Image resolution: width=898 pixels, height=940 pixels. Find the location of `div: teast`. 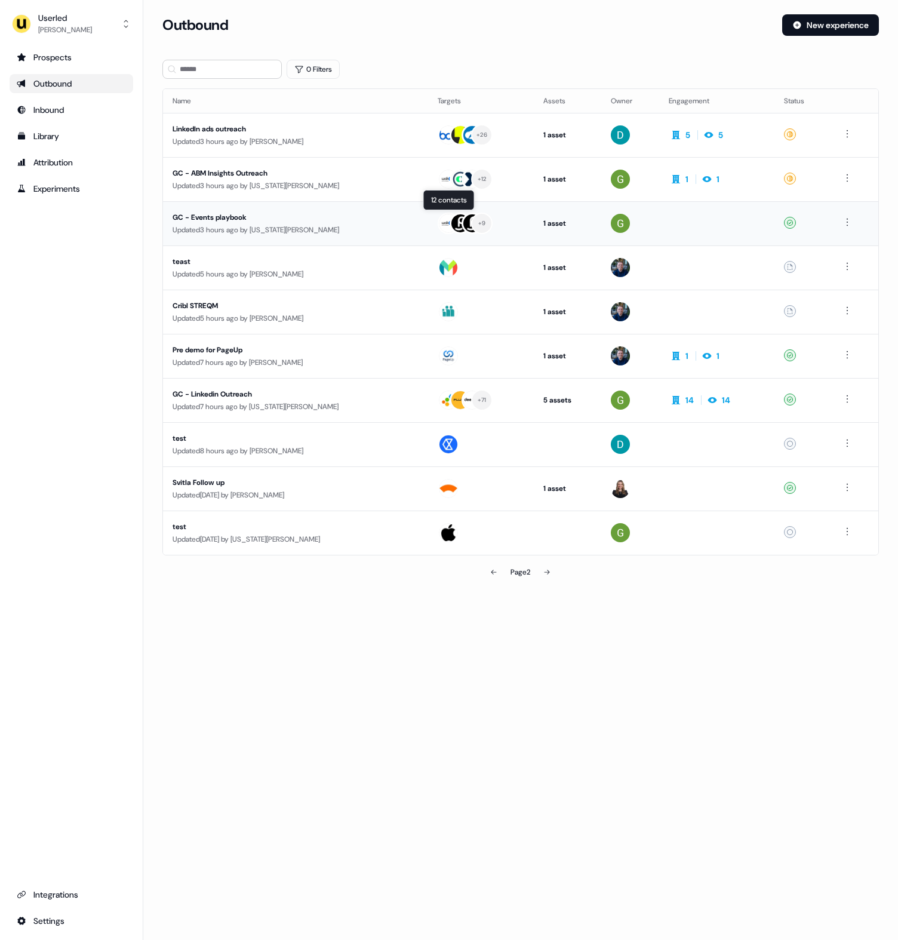

div: teast is located at coordinates (285, 262).